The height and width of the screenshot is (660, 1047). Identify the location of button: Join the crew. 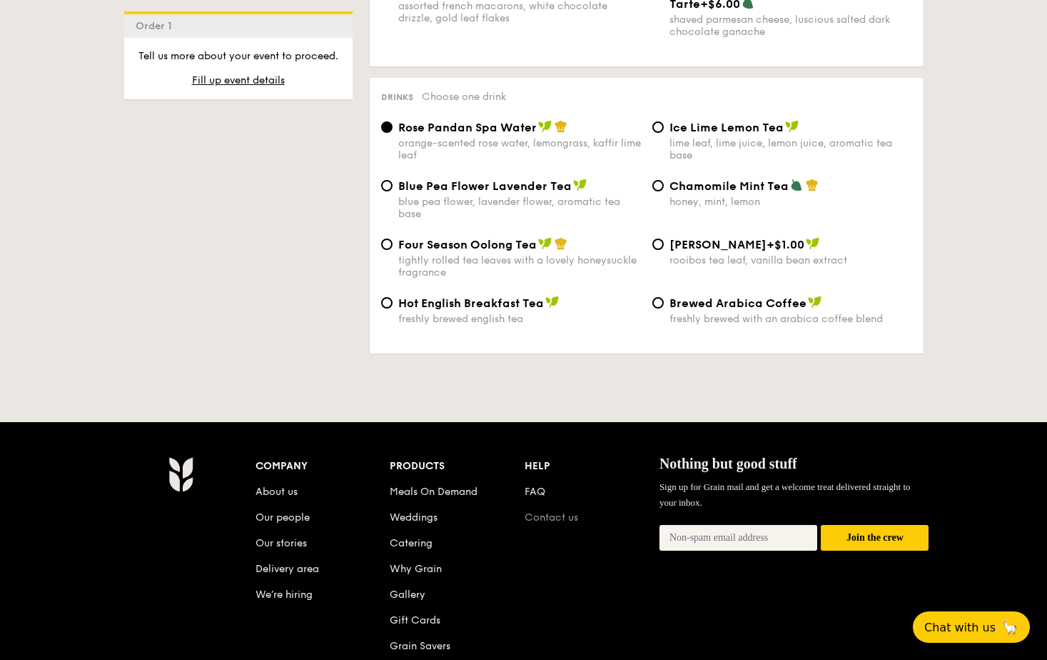
(875, 538).